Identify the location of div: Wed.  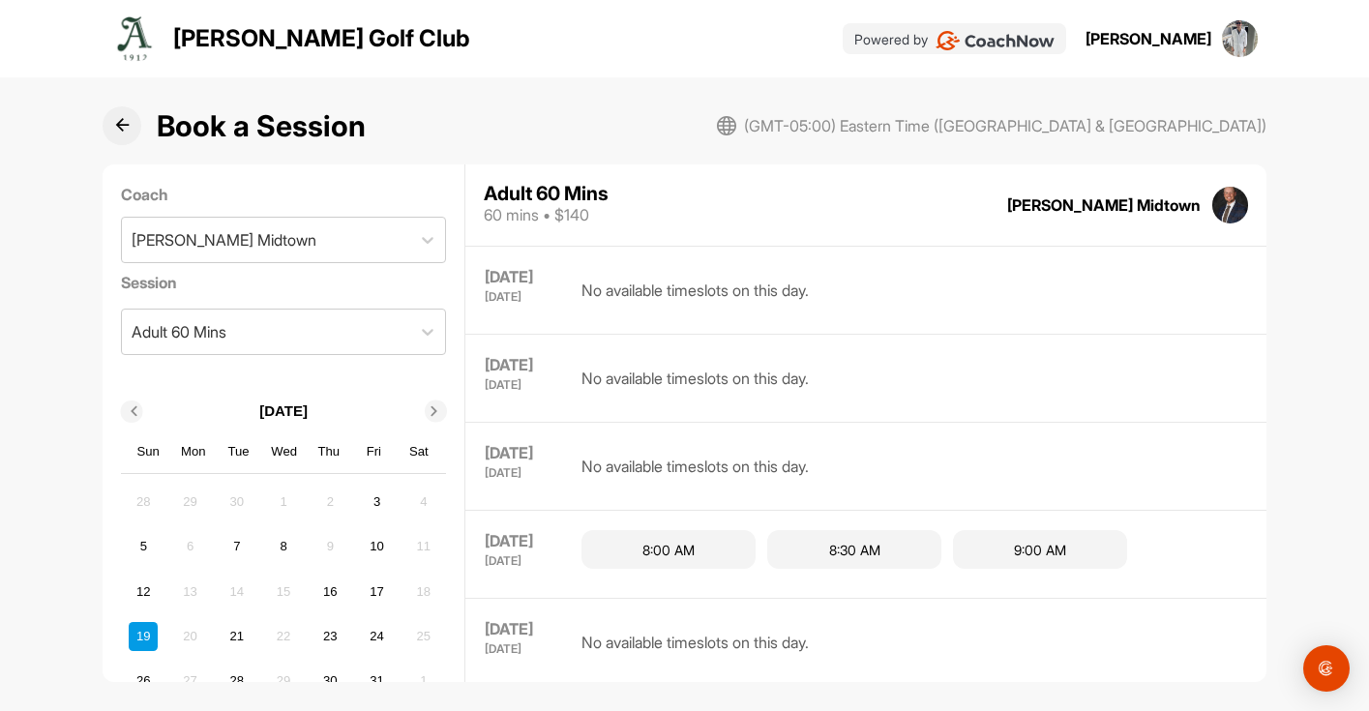
(284, 452).